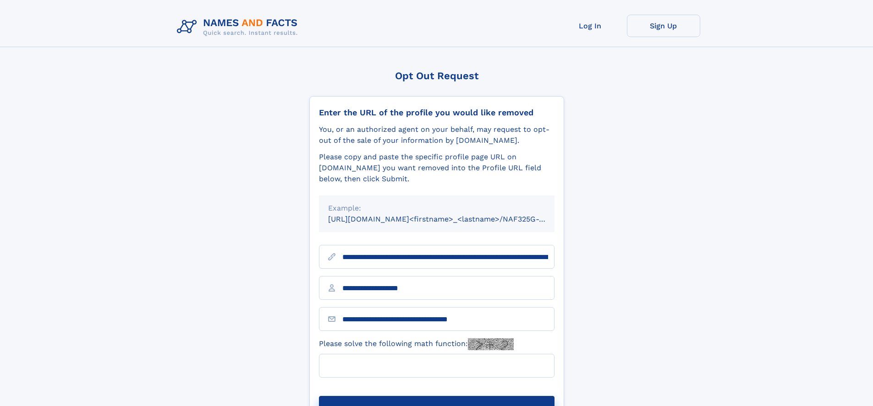 Image resolution: width=873 pixels, height=406 pixels. I want to click on div: Example:, so click(437, 208).